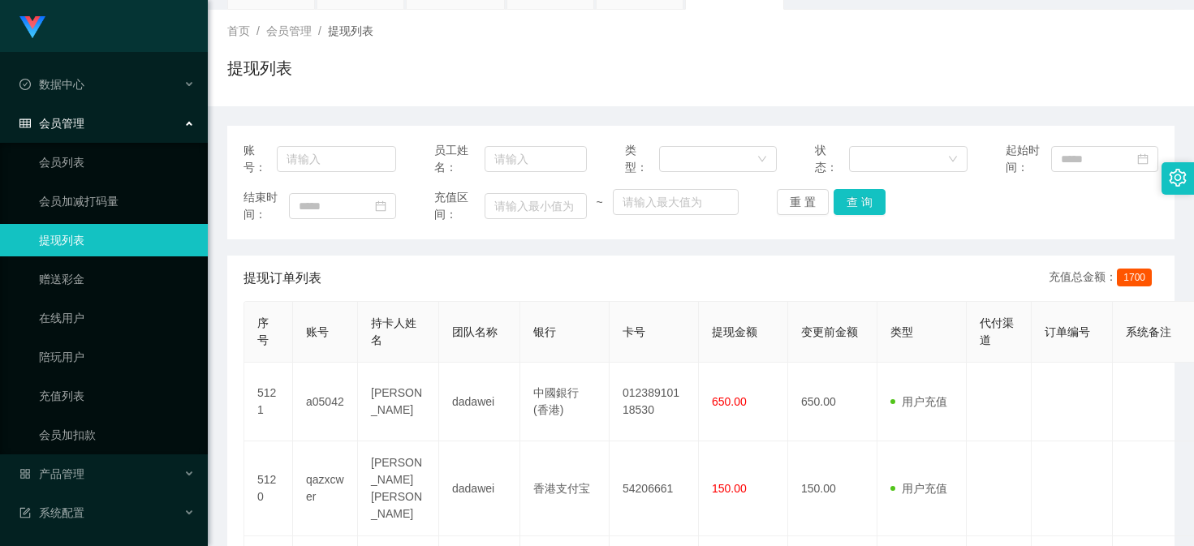  What do you see at coordinates (729, 402) in the screenshot?
I see `span: 650.00` at bounding box center [729, 402].